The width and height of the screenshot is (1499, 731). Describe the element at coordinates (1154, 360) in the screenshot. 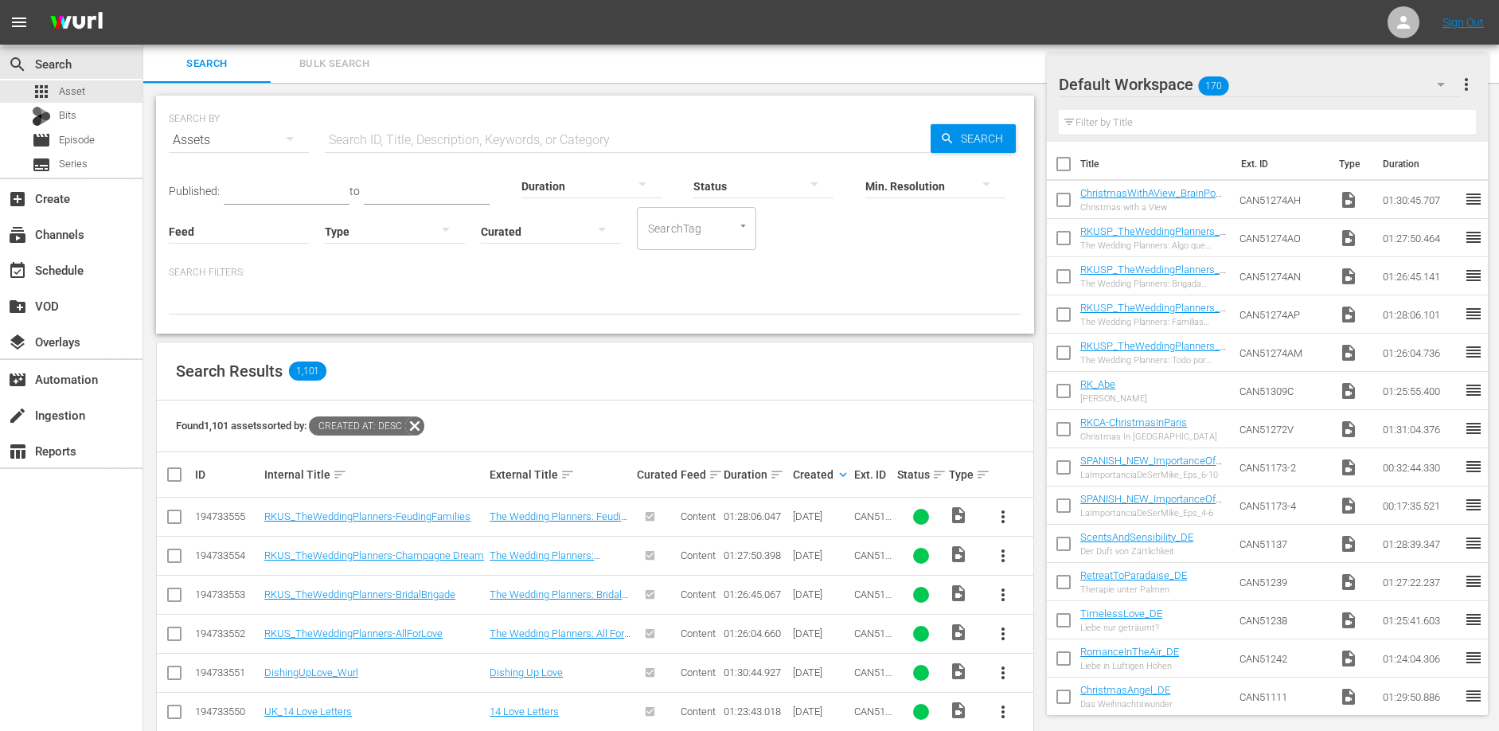

I see `div: The Wedding Planners: Todo por Amor` at that location.